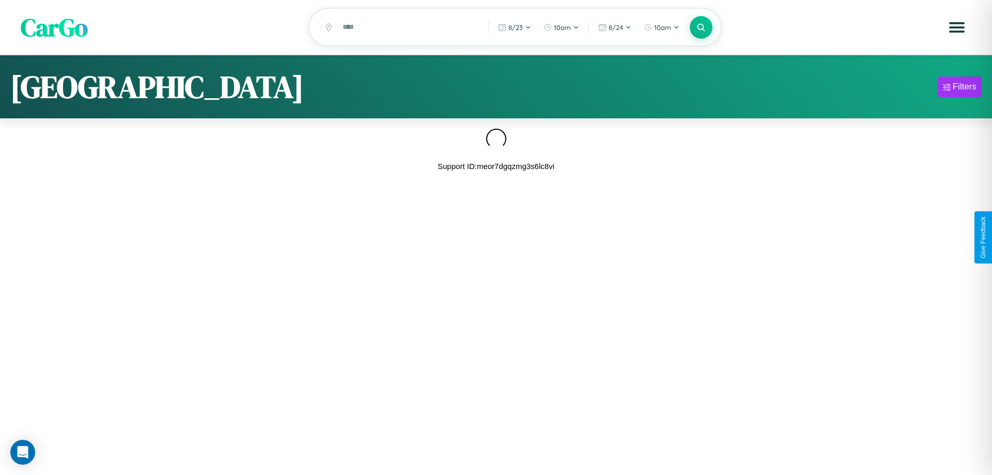  I want to click on div: Filters, so click(965, 87).